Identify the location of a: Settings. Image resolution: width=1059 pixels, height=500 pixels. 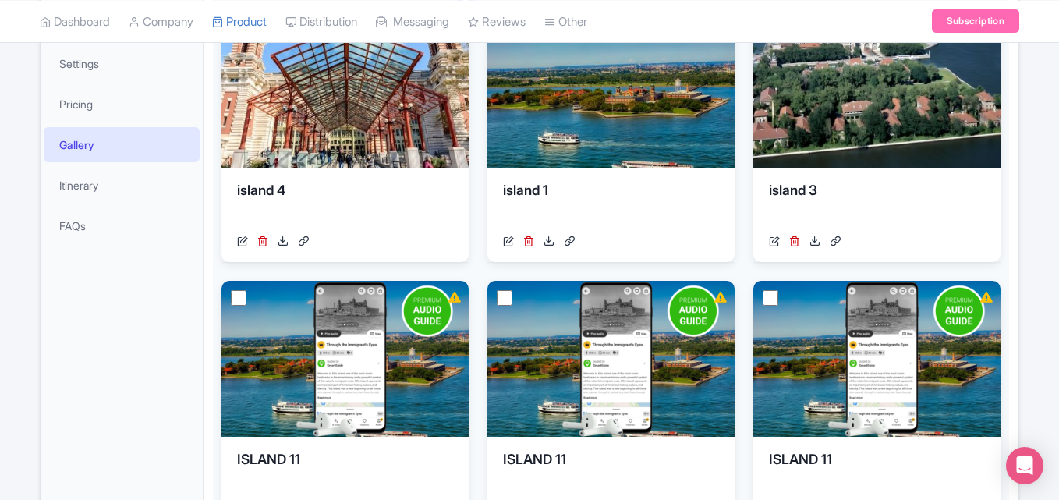
(122, 63).